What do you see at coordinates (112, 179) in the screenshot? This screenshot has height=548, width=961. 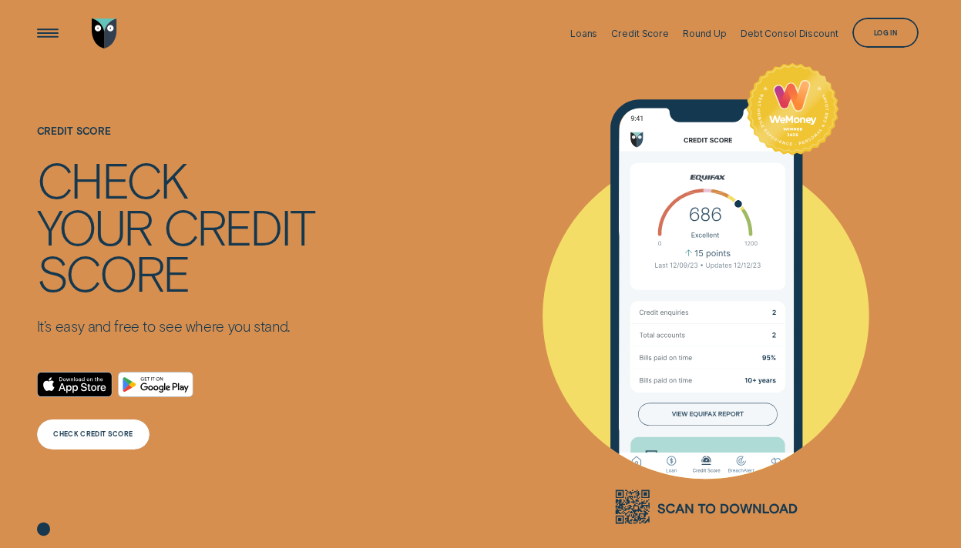 I see `div: Check` at bounding box center [112, 179].